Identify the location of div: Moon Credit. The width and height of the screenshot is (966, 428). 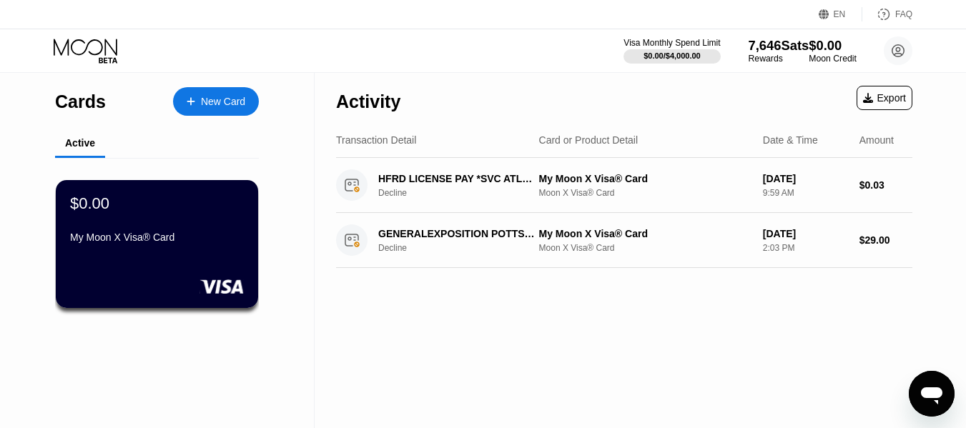
(832, 59).